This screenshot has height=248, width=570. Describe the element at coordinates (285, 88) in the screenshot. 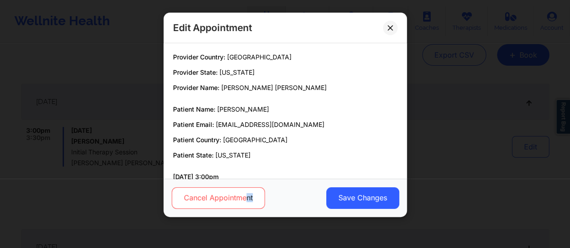

I see `p: Provider Name:` at that location.